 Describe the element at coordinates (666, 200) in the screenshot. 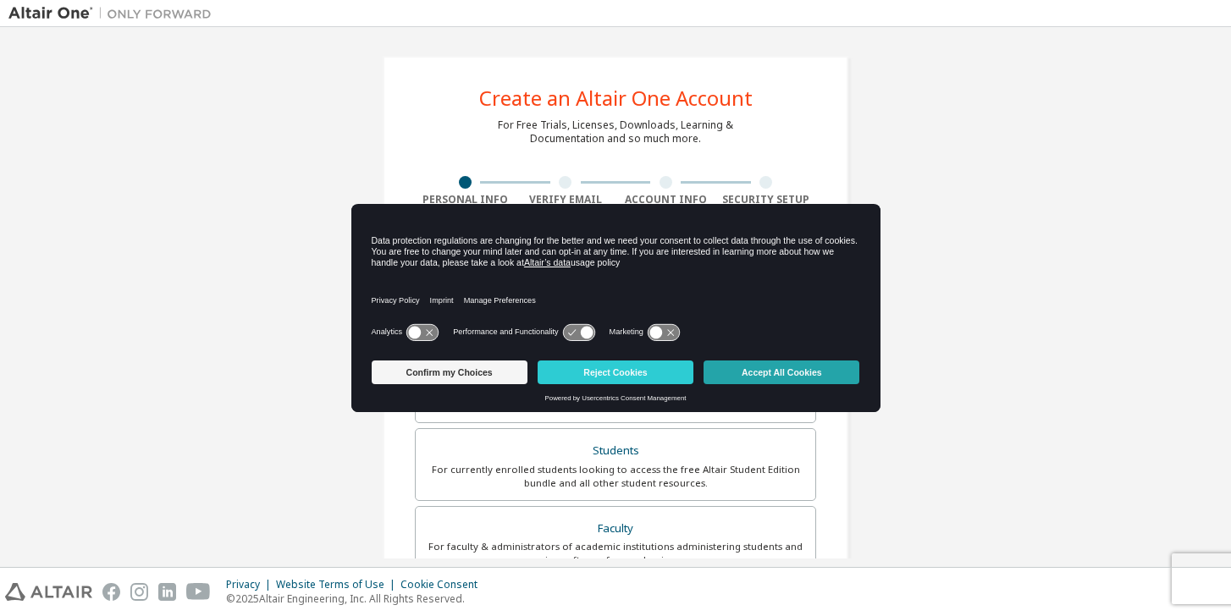

I see `div: Account Info` at that location.